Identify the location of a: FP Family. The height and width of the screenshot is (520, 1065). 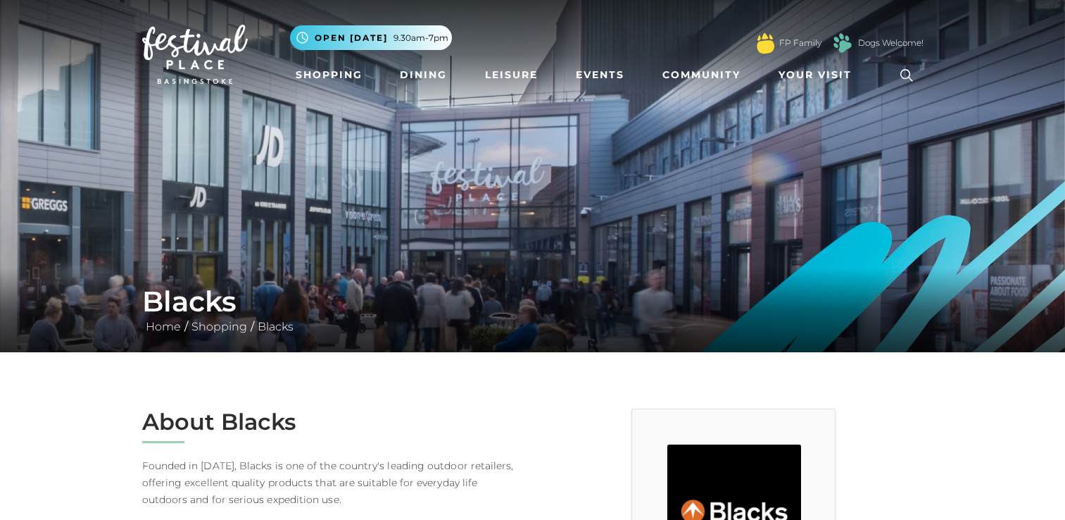
(801, 43).